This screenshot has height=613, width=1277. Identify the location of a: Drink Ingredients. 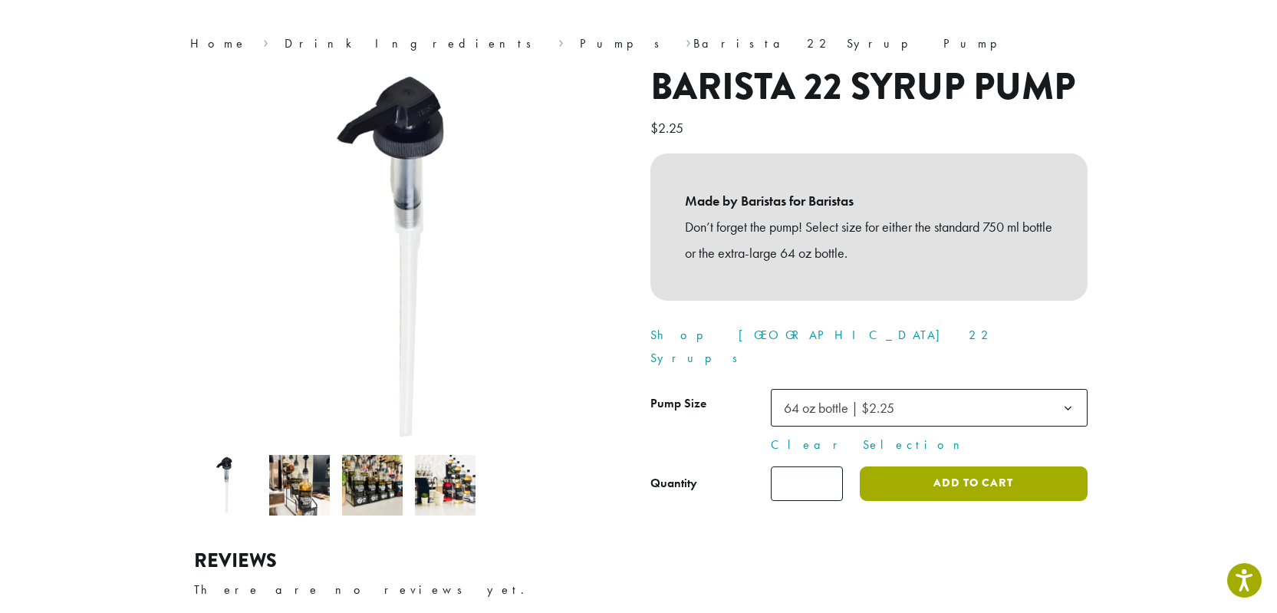
(413, 43).